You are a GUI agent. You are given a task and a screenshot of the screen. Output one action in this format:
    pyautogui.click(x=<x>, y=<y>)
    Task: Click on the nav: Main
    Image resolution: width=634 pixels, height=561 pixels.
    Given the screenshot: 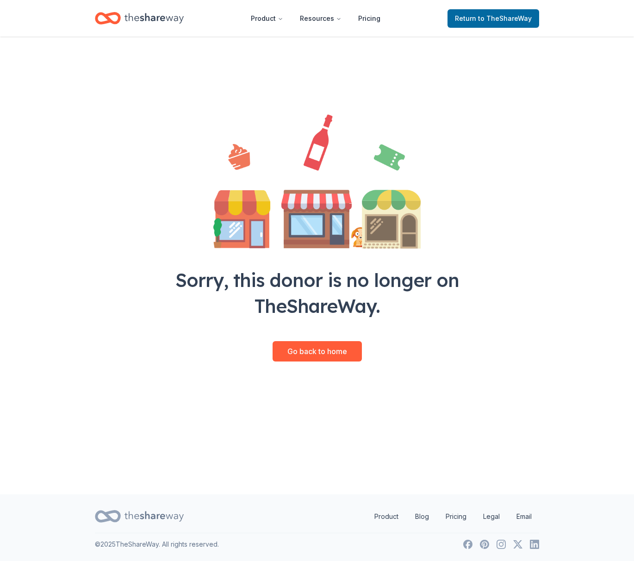 What is the action you would take?
    pyautogui.click(x=315, y=18)
    